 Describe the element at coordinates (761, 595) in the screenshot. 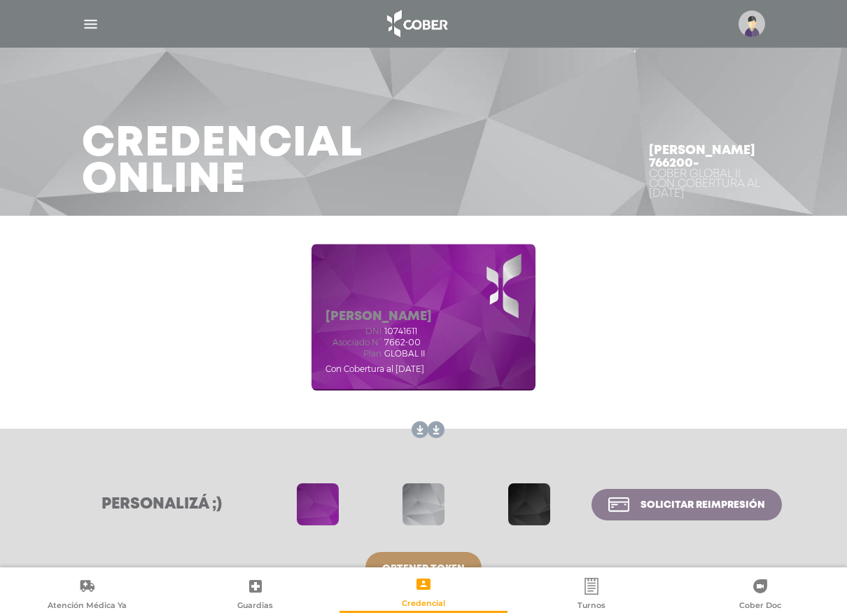

I see `a: Cober Doc` at that location.